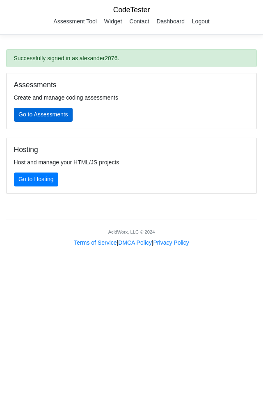 This screenshot has width=263, height=393. Describe the element at coordinates (43, 115) in the screenshot. I see `a: Go to Assessments` at that location.